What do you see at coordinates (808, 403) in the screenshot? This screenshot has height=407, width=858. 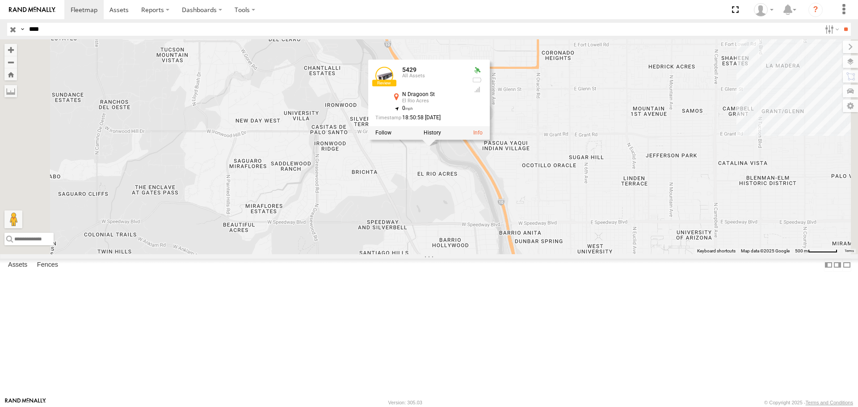 I see `div: © Copyright 2025 -` at bounding box center [808, 403].